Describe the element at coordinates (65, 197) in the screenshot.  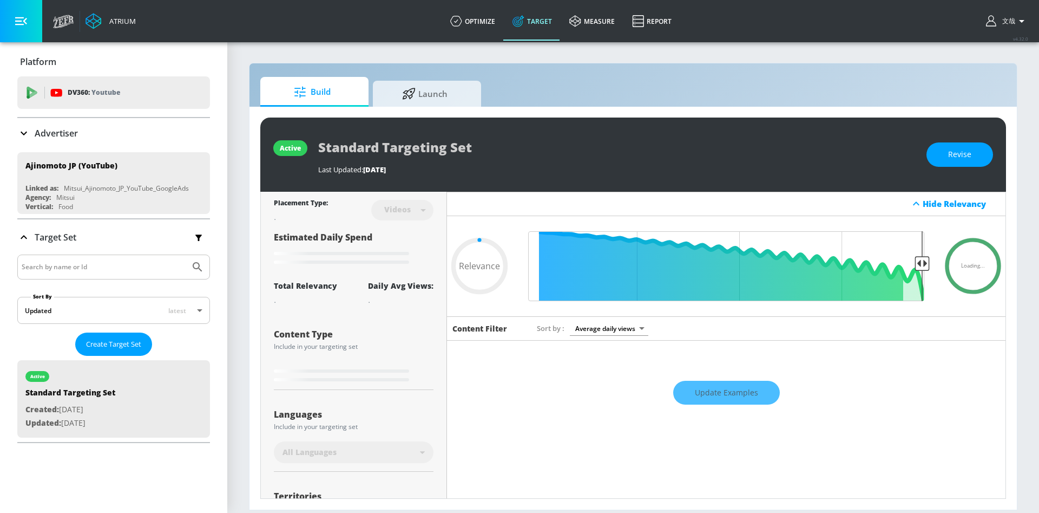
I see `div: Mitsui` at that location.